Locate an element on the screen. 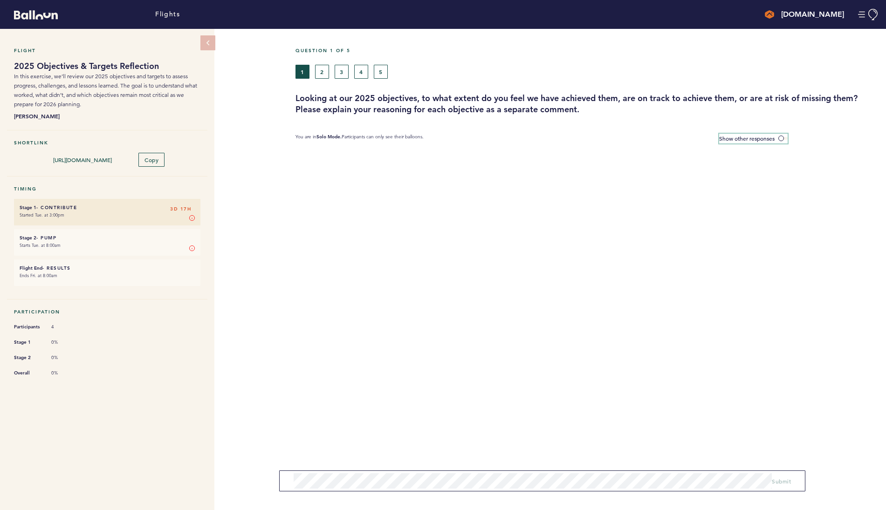 The width and height of the screenshot is (886, 510). small: Flight End is located at coordinates (31, 268).